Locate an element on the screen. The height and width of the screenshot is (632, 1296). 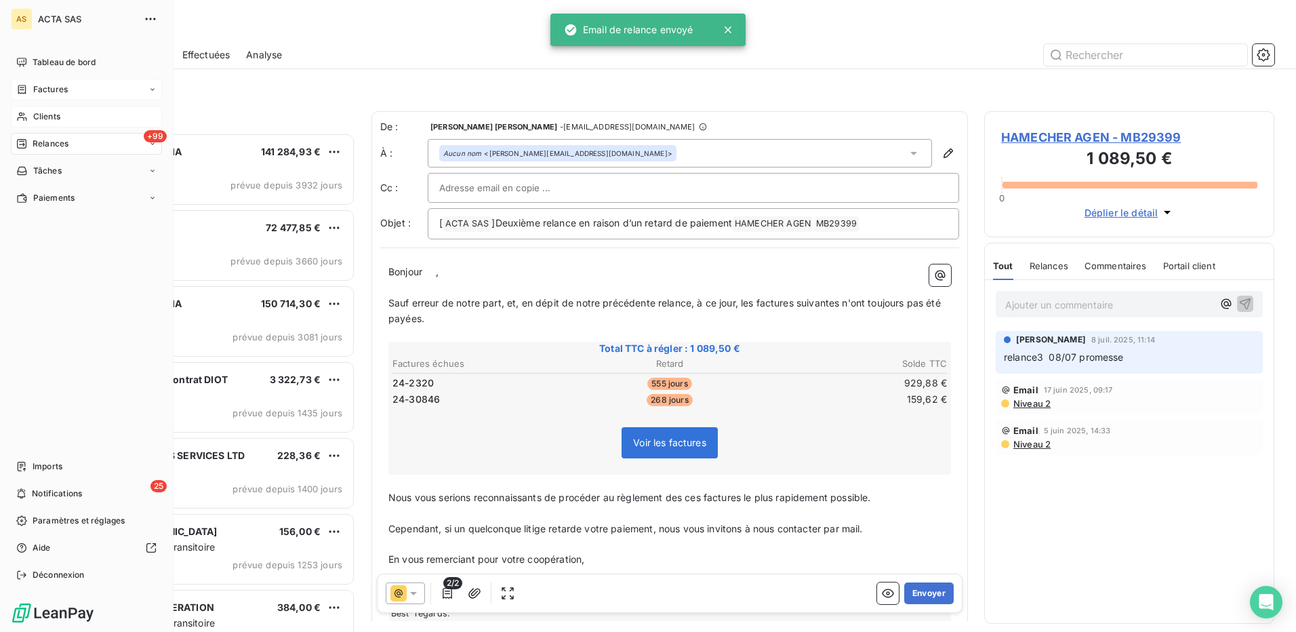
h3: 1 089,50 € is located at coordinates (1129, 160).